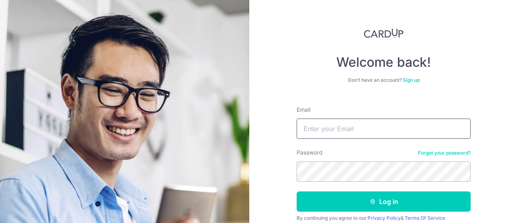 This screenshot has width=518, height=223. What do you see at coordinates (384, 129) in the screenshot?
I see `input: Enter your Email` at bounding box center [384, 129].